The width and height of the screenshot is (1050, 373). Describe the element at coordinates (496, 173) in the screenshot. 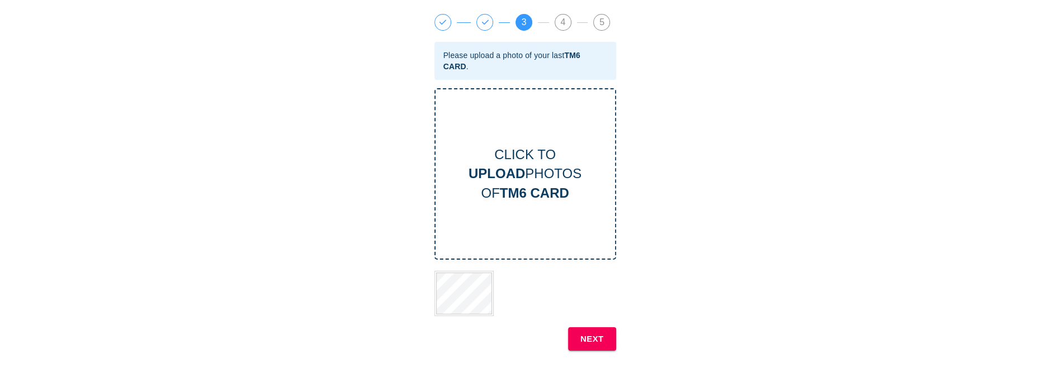

I see `b: UPLOAD` at that location.